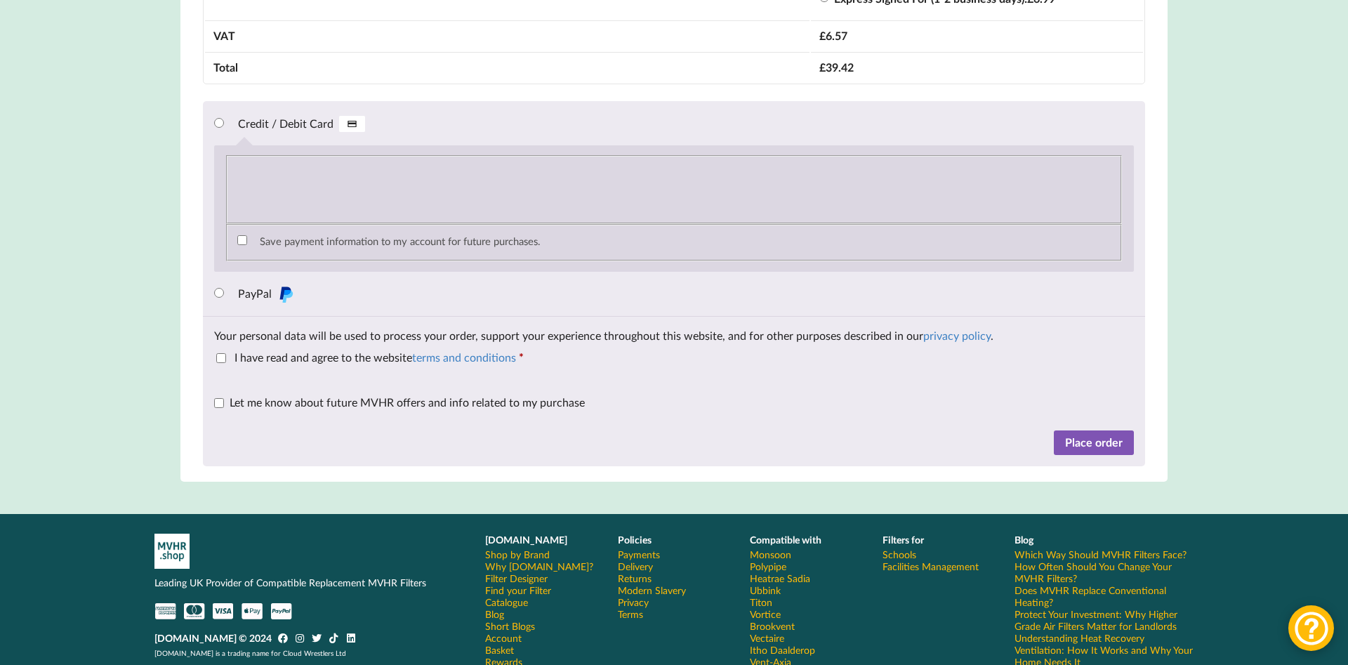  Describe the element at coordinates (510, 626) in the screenshot. I see `a: Short Blogs` at that location.